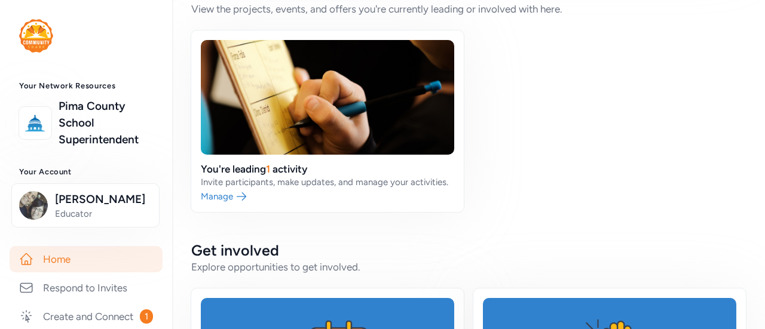 Image resolution: width=765 pixels, height=329 pixels. Describe the element at coordinates (469, 267) in the screenshot. I see `div: Explore opportunities to get involved.` at that location.